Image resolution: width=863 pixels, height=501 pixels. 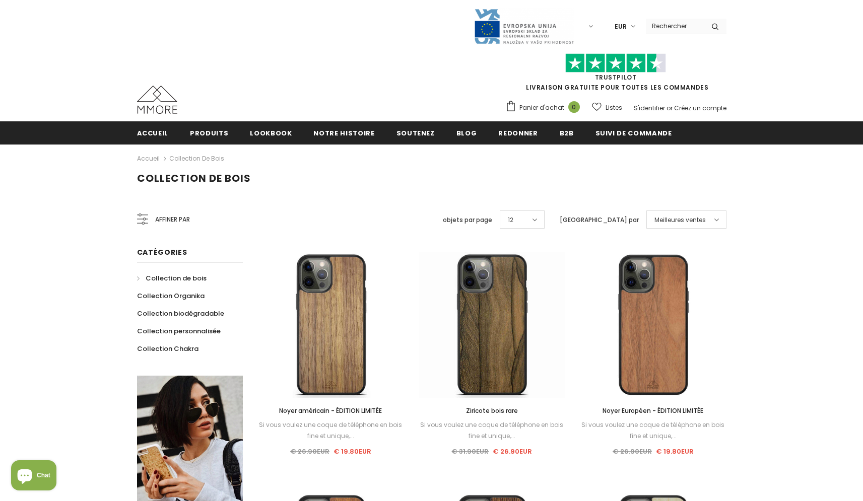 I want to click on input: Search Site, so click(x=675, y=26).